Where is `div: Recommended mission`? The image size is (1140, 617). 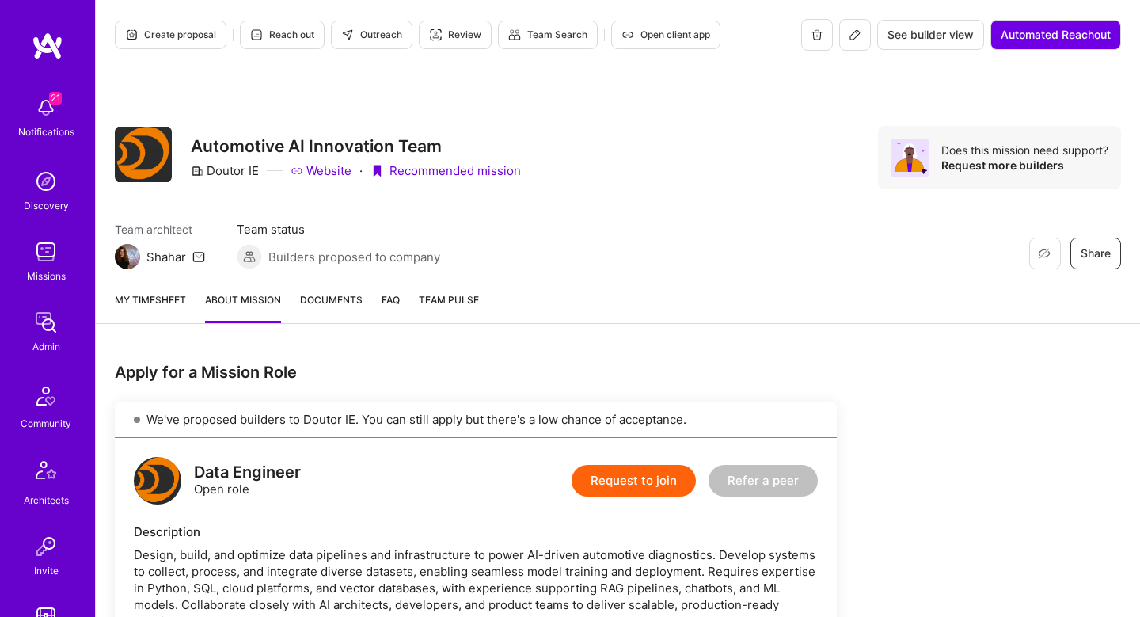 div: Recommended mission is located at coordinates (446, 170).